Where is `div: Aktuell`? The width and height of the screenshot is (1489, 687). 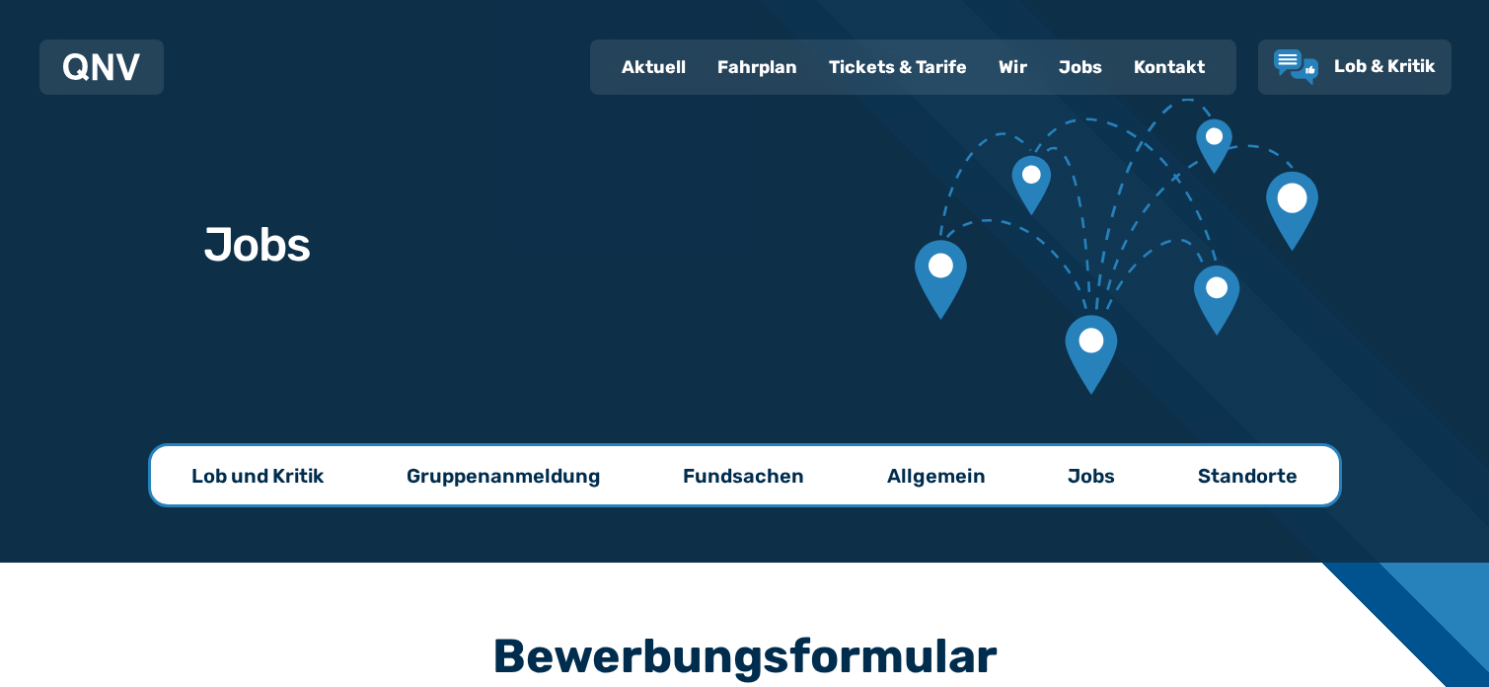
div: Aktuell is located at coordinates (653, 67).